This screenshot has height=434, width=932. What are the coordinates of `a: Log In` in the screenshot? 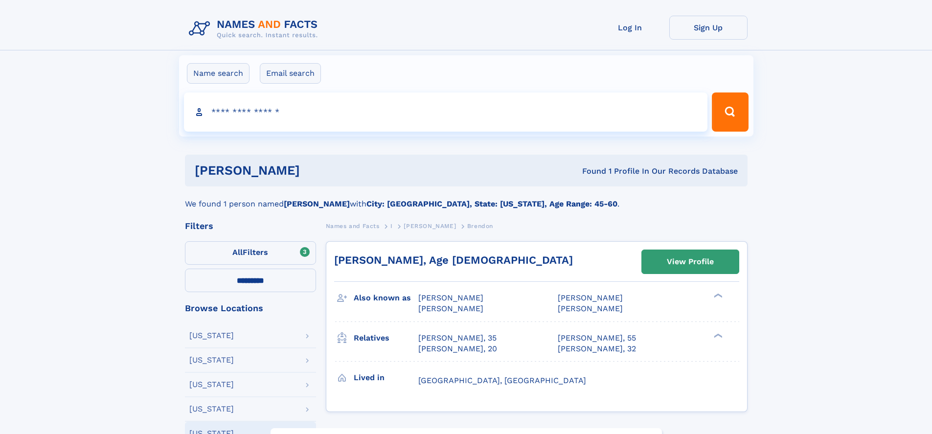 It's located at (630, 27).